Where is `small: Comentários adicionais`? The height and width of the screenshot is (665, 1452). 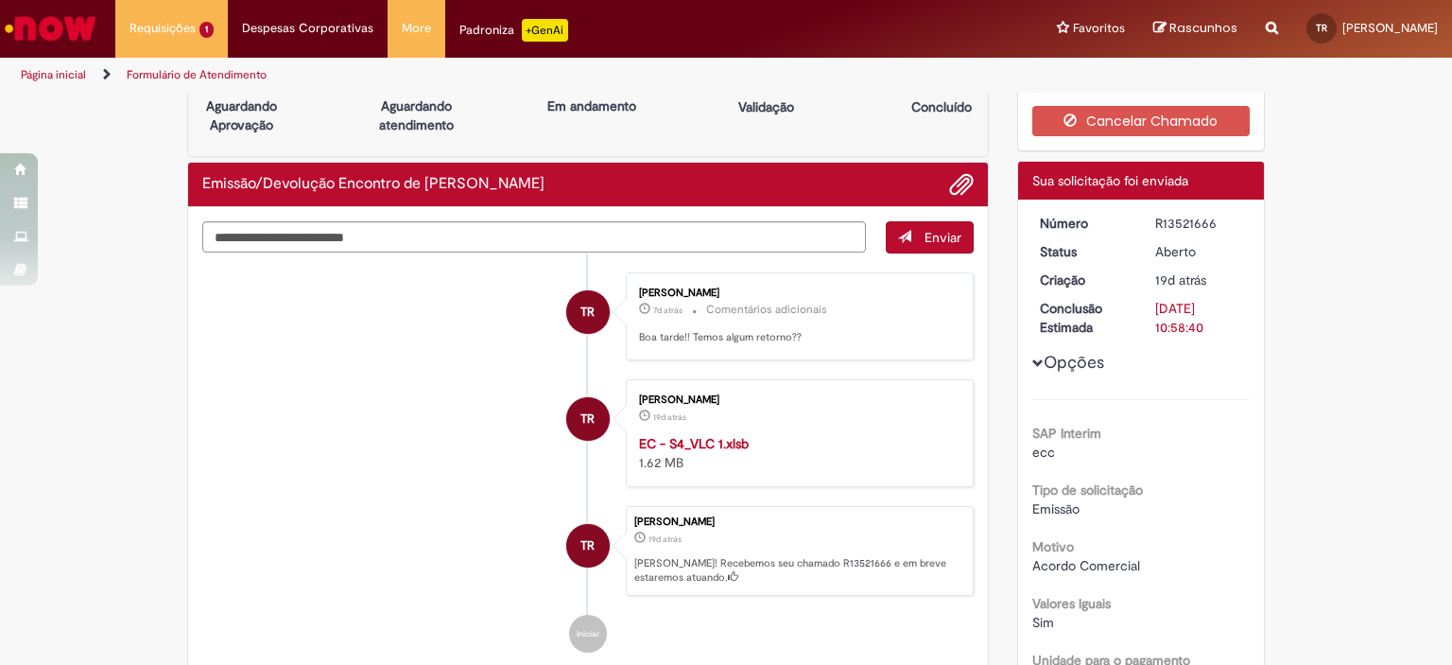
small: Comentários adicionais is located at coordinates (767, 309).